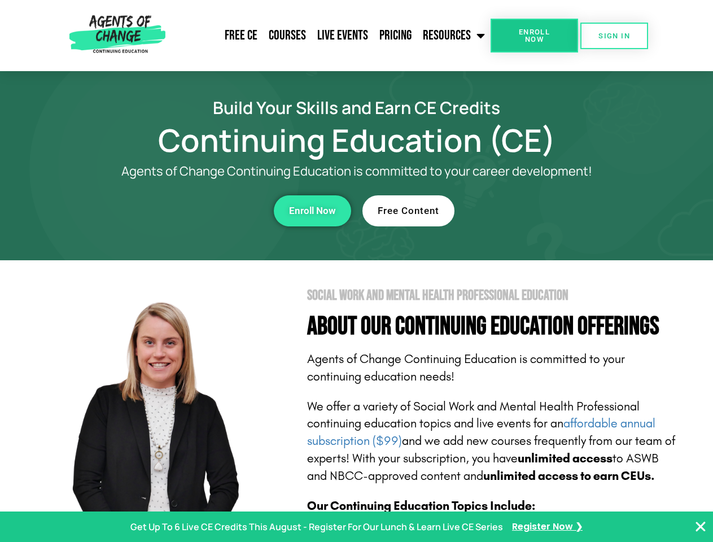 Image resolution: width=713 pixels, height=542 pixels. What do you see at coordinates (493, 326) in the screenshot?
I see `h4: About Our Continuing Education Offerings` at bounding box center [493, 326].